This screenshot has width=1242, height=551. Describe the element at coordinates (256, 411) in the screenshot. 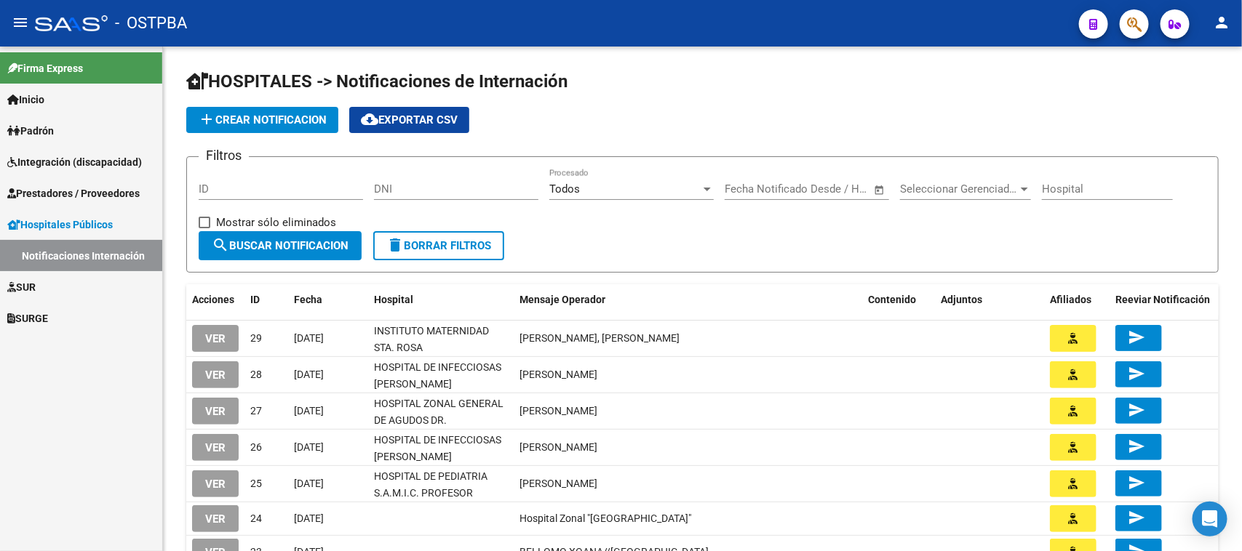

I see `span: 27` at that location.